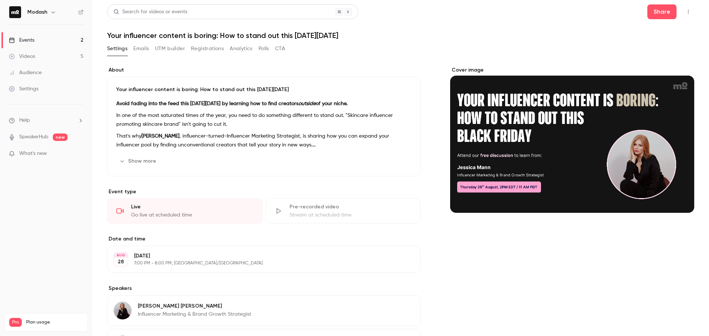 The width and height of the screenshot is (709, 336). Describe the element at coordinates (192, 215) in the screenshot. I see `div: Go live at scheduled time` at that location.